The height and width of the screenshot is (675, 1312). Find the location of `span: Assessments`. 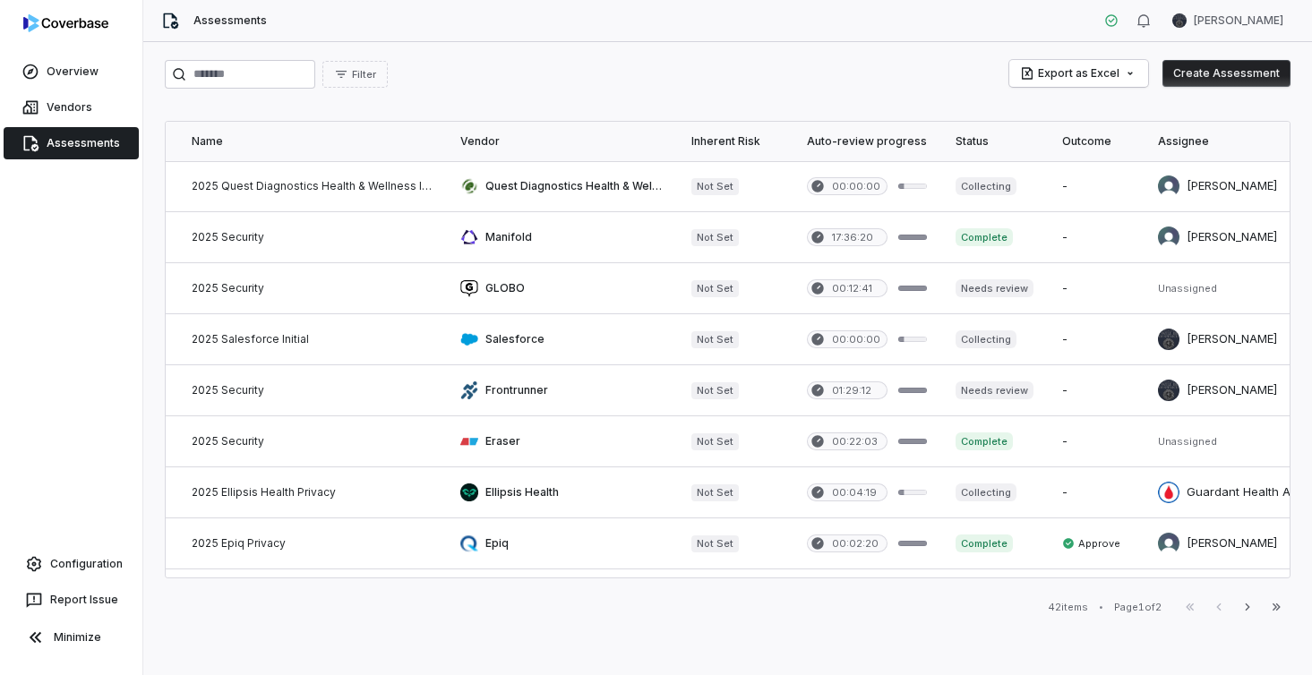

span: Assessments is located at coordinates (230, 21).